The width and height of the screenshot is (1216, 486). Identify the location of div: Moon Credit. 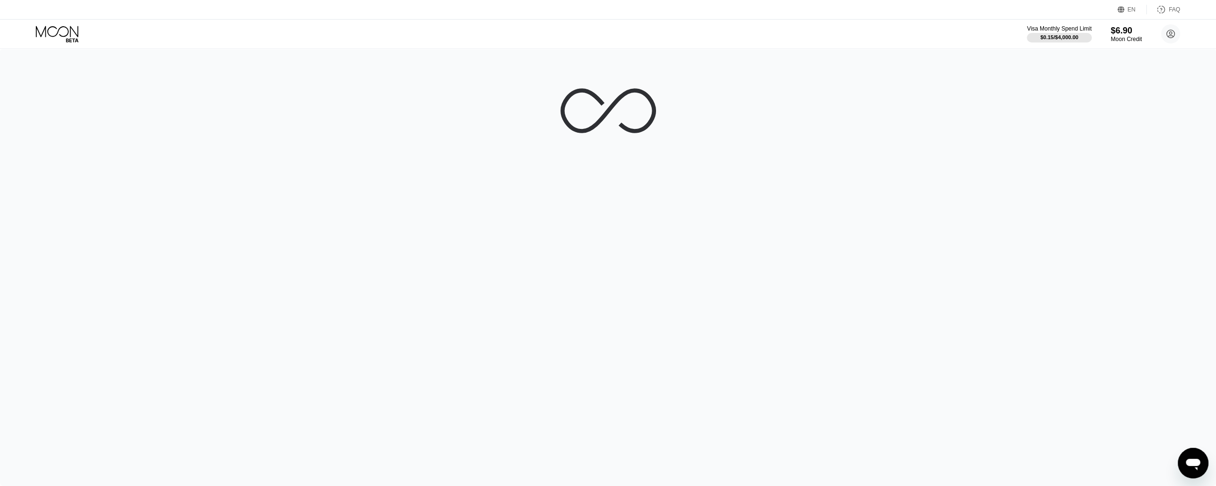
(1126, 39).